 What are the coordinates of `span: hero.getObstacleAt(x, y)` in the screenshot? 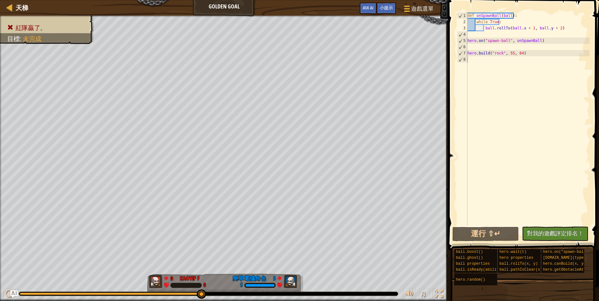 It's located at (569, 270).